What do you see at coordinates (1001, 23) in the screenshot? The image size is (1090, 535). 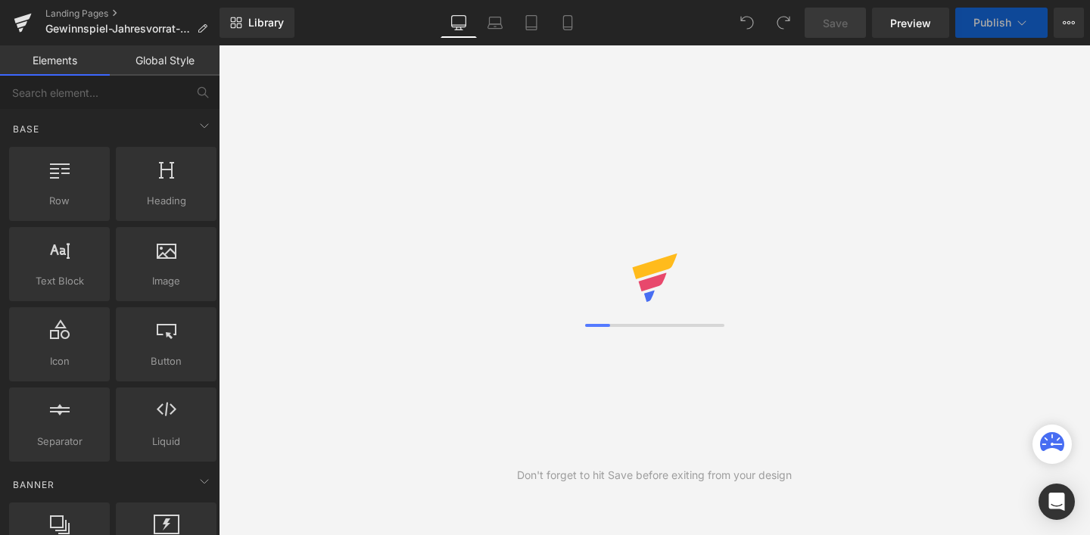 I see `button: Publish` at bounding box center [1001, 23].